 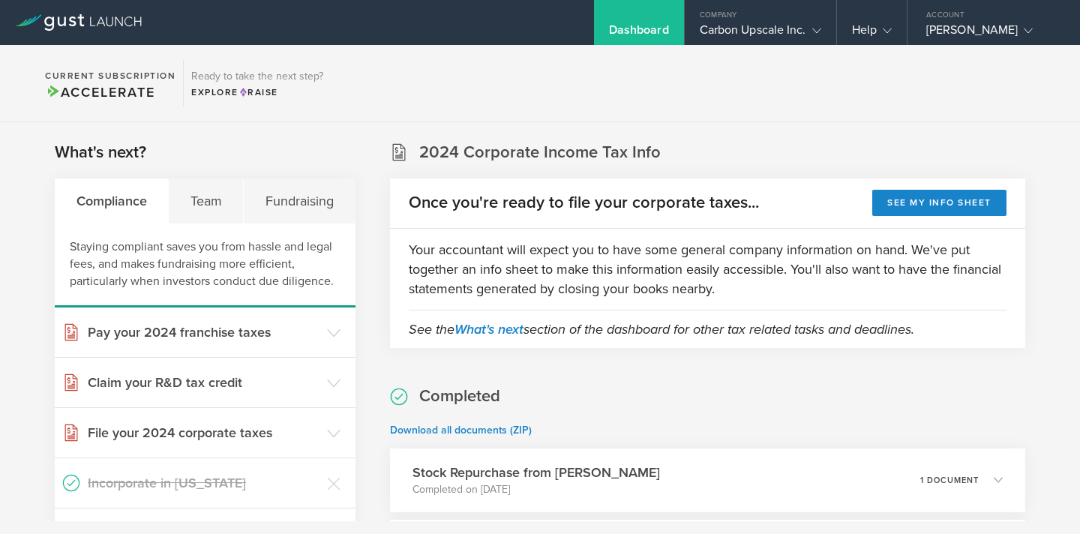 I want to click on h3: File your 2024 corporate taxes, so click(x=203, y=433).